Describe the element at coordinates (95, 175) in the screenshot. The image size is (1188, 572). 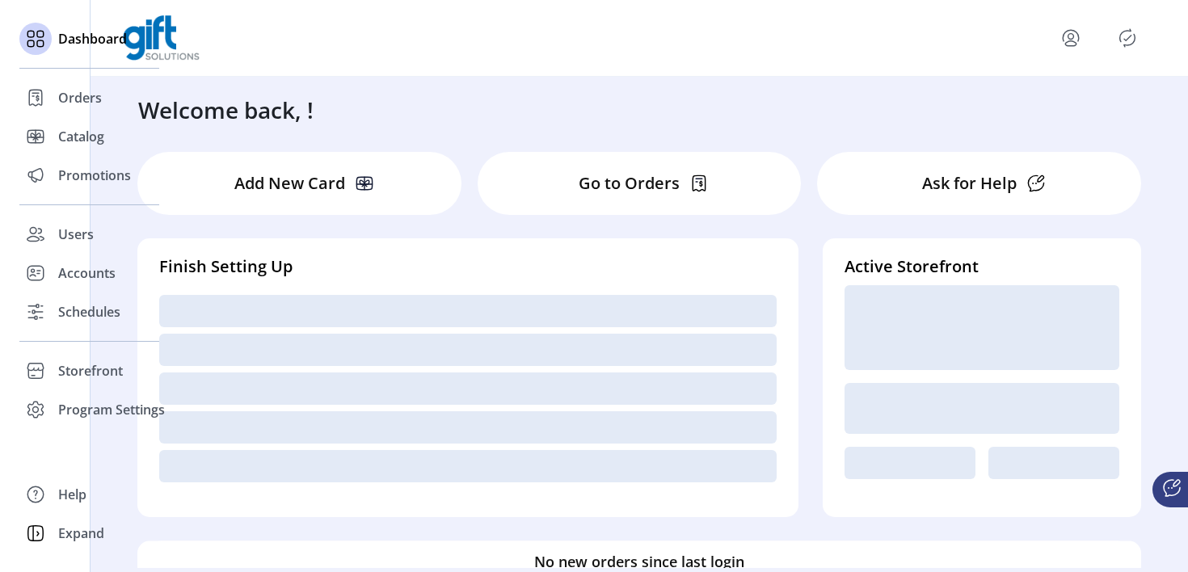
I see `span: Promotions` at that location.